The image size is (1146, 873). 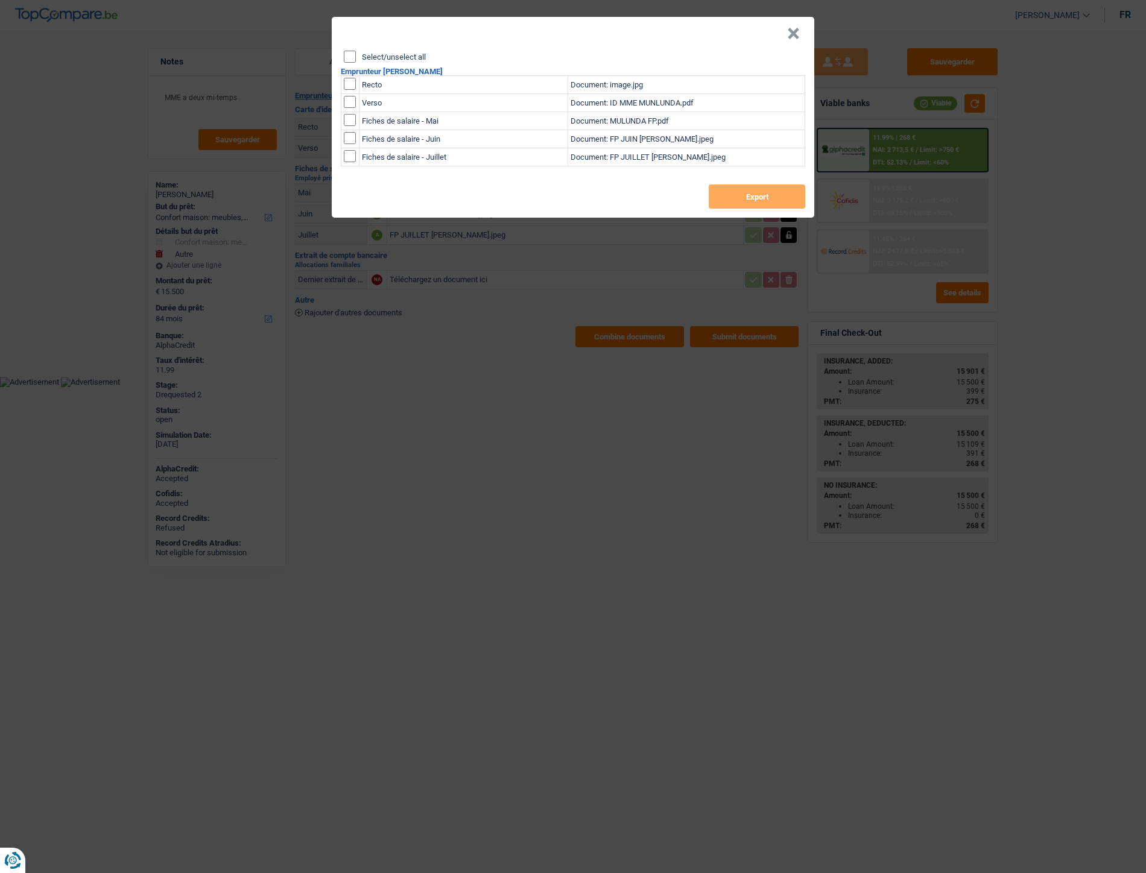 I want to click on td: Document: ID MME MUNLUNDA.pdf, so click(x=686, y=103).